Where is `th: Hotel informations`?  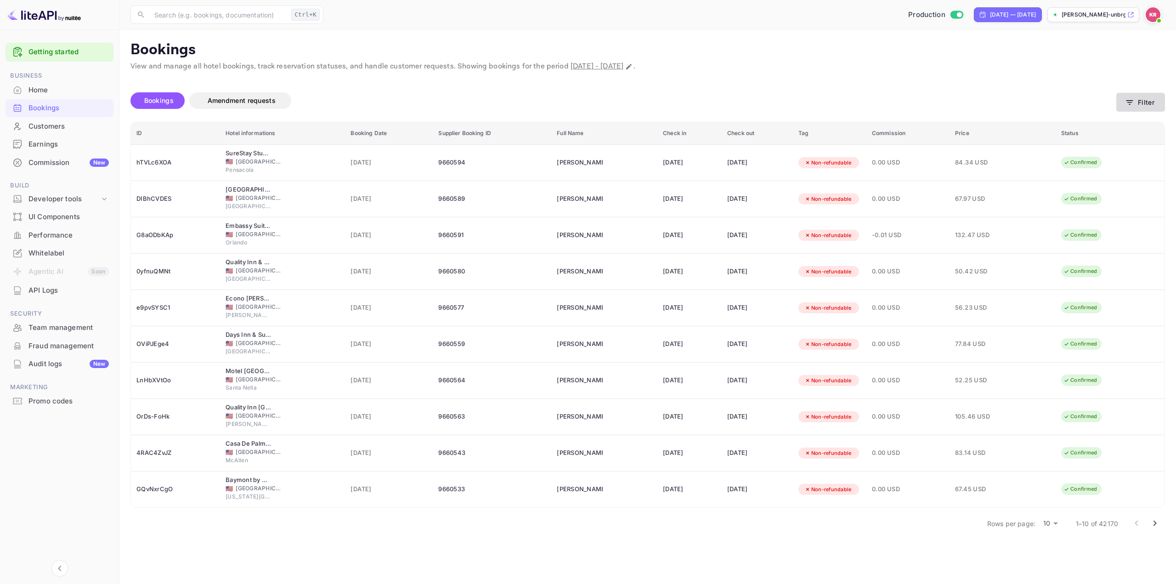
th: Hotel informations is located at coordinates (282, 133).